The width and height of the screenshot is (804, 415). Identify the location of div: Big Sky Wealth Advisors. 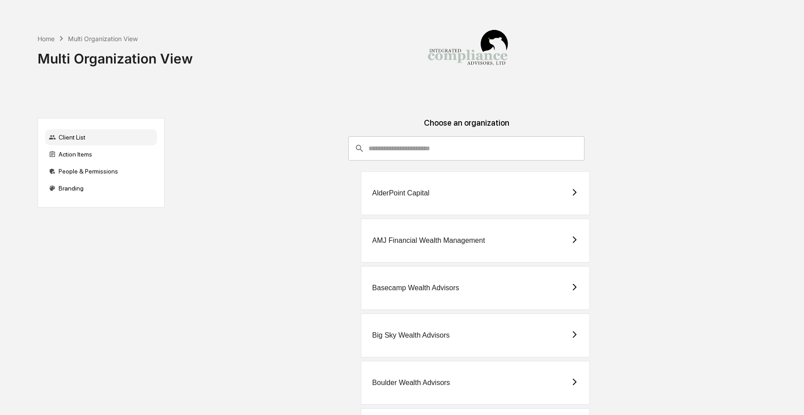
(411, 335).